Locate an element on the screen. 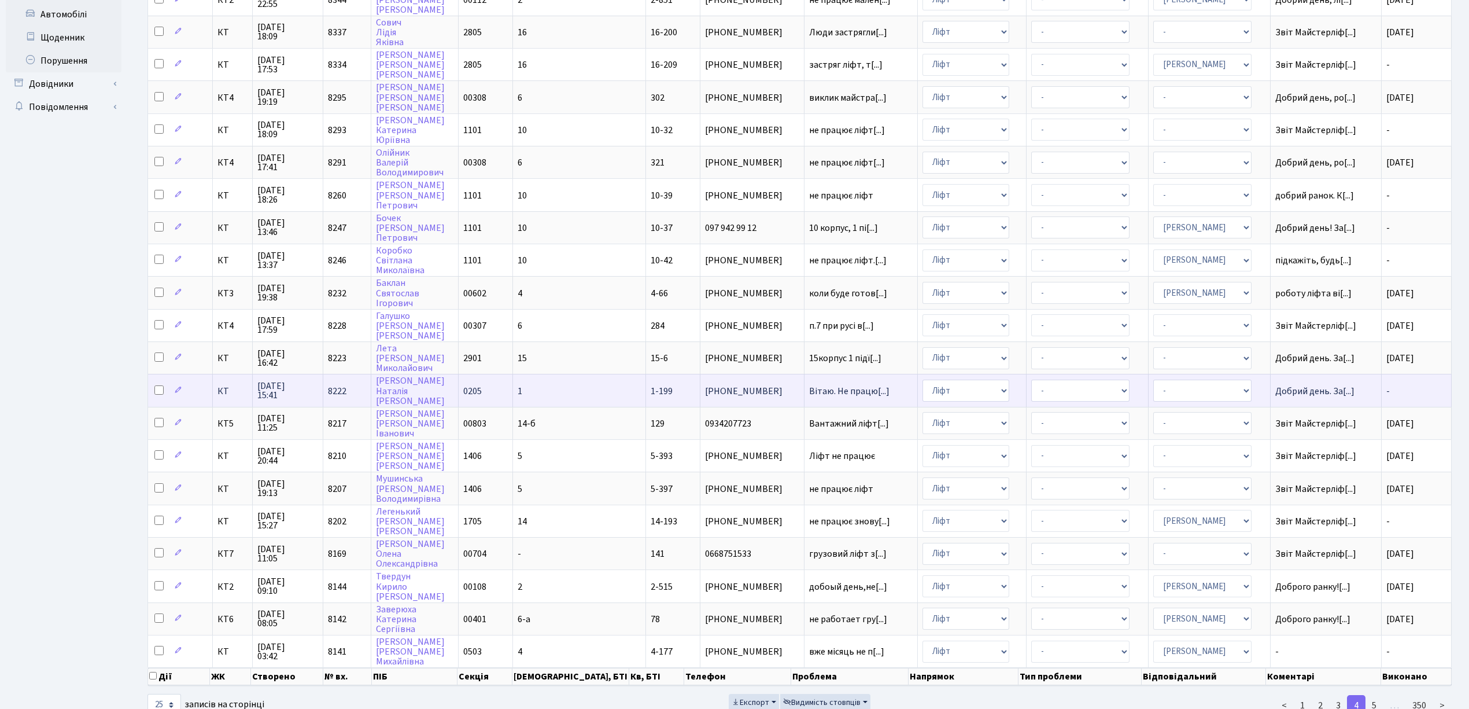 This screenshot has height=709, width=1469. span: 5 is located at coordinates (520, 456).